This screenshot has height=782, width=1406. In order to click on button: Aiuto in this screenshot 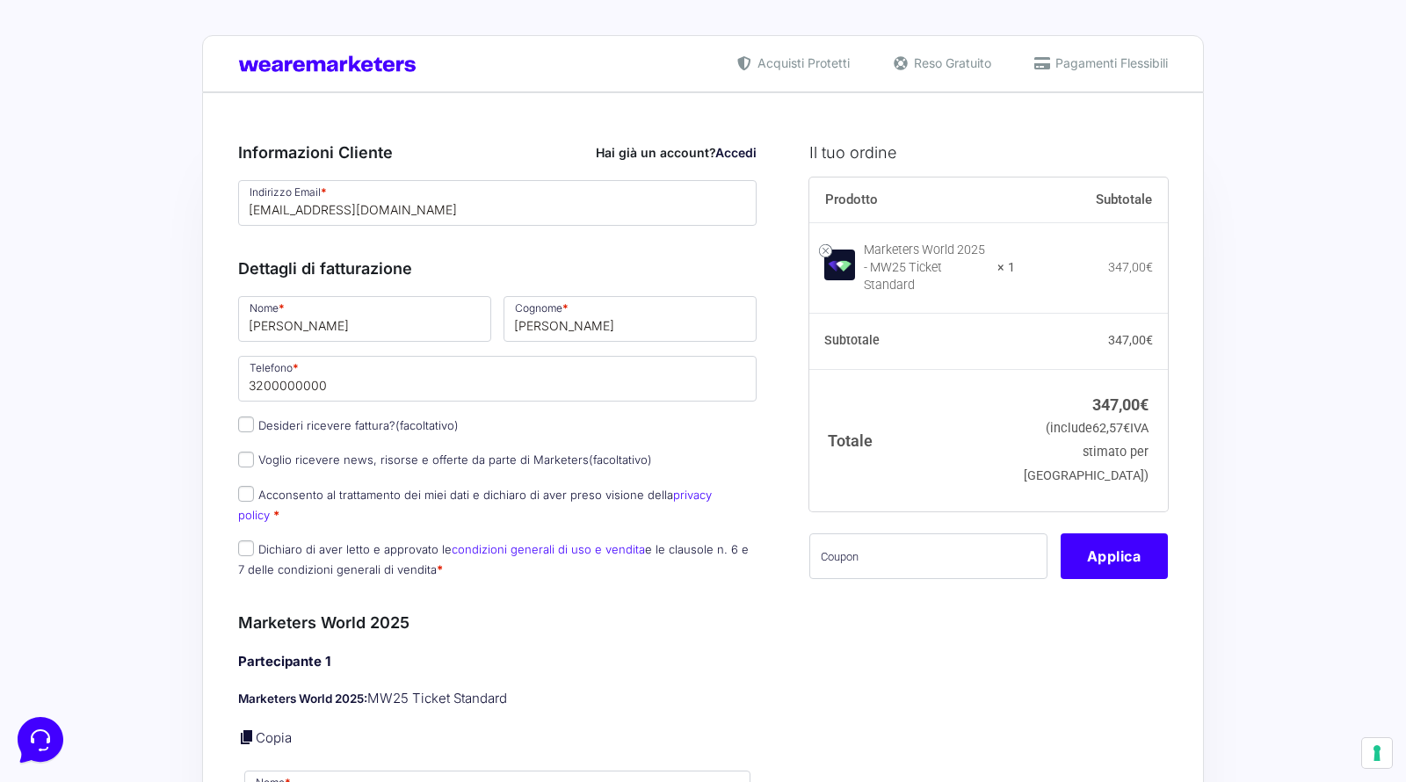, I will do `click(283, 584)`.